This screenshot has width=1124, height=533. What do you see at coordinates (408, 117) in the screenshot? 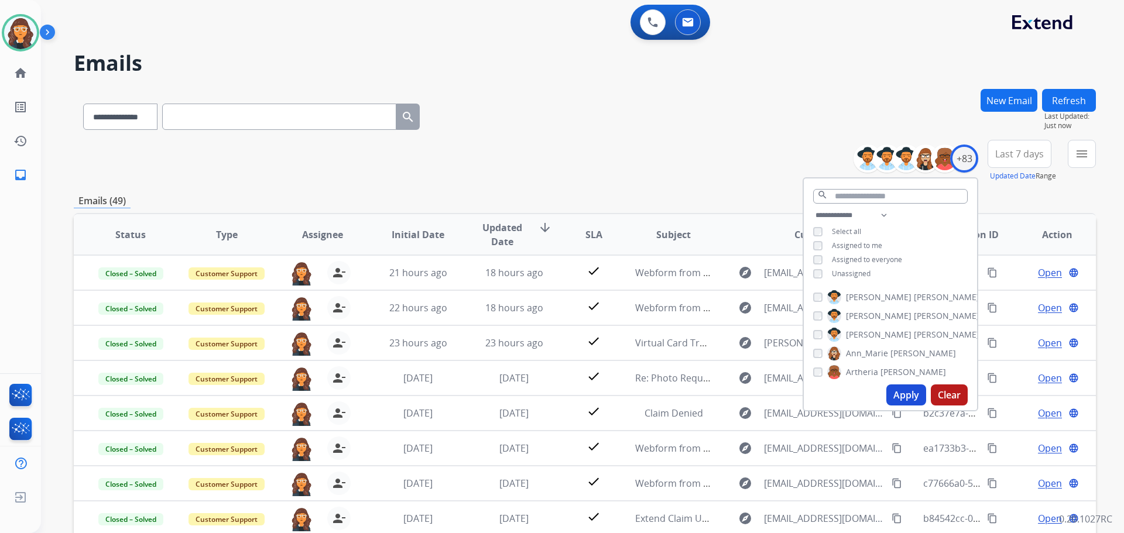
I see `mat-icon: search` at bounding box center [408, 117].